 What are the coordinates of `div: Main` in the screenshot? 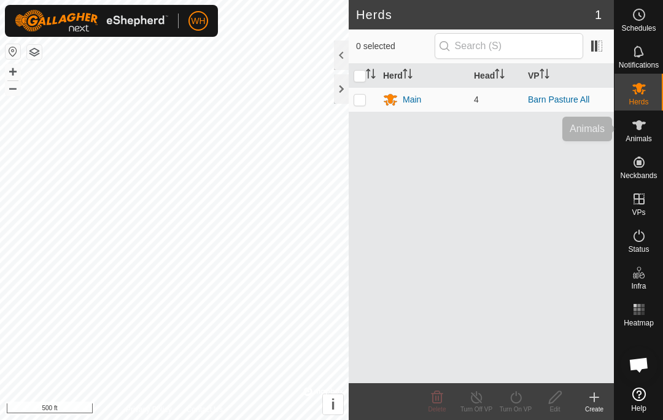 It's located at (412, 99).